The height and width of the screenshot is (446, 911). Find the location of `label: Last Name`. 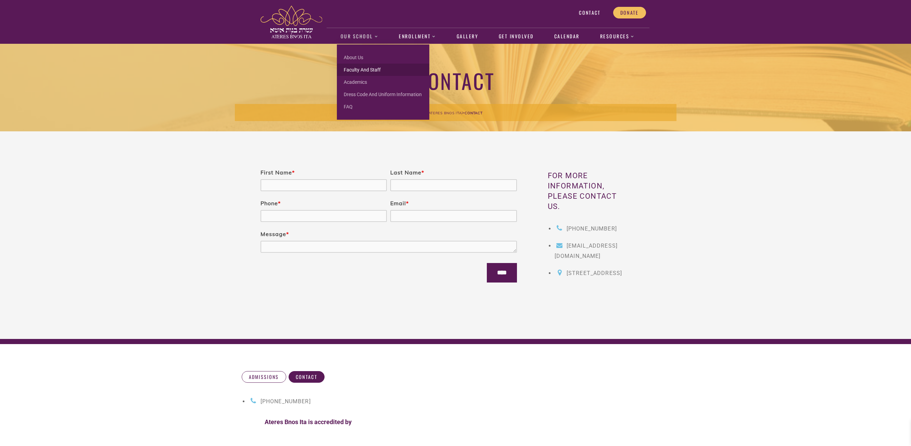

label: Last Name is located at coordinates (407, 172).